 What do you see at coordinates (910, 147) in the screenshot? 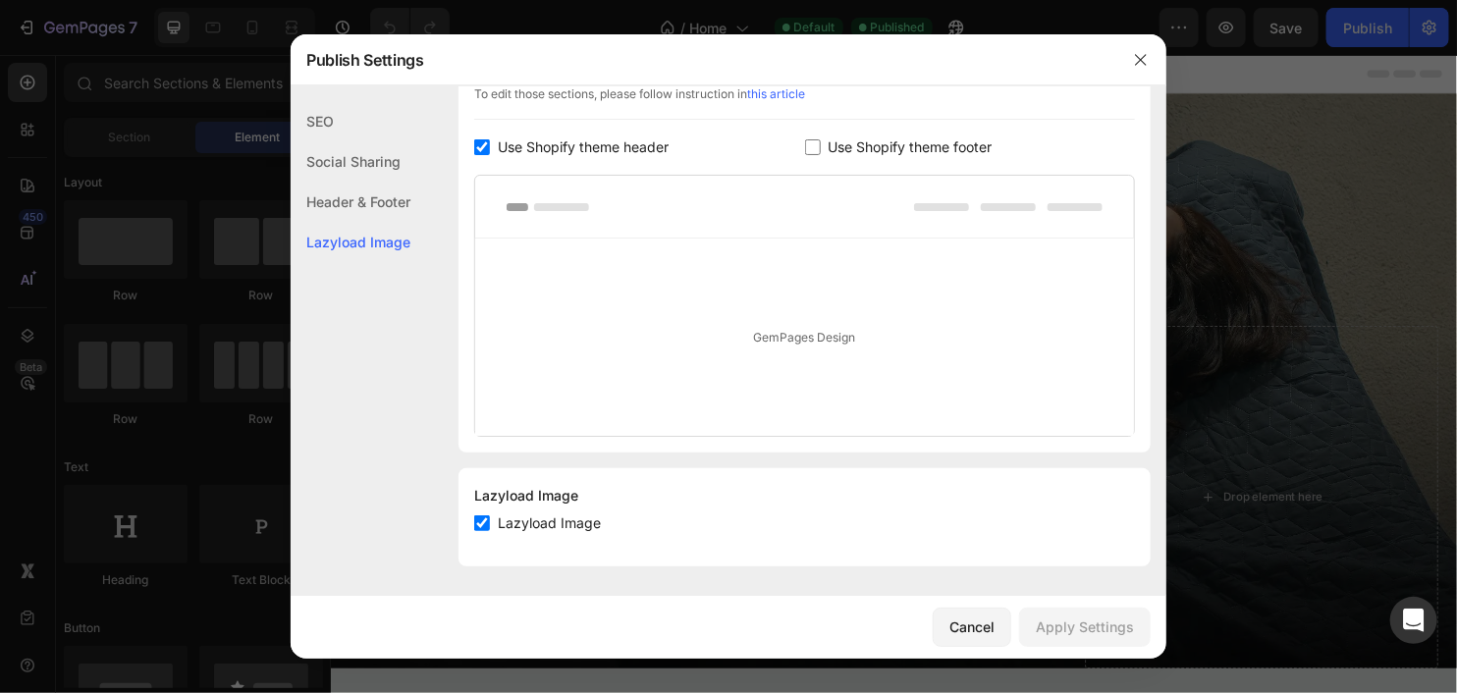
I see `span: Use Shopify theme footer` at bounding box center [910, 147].